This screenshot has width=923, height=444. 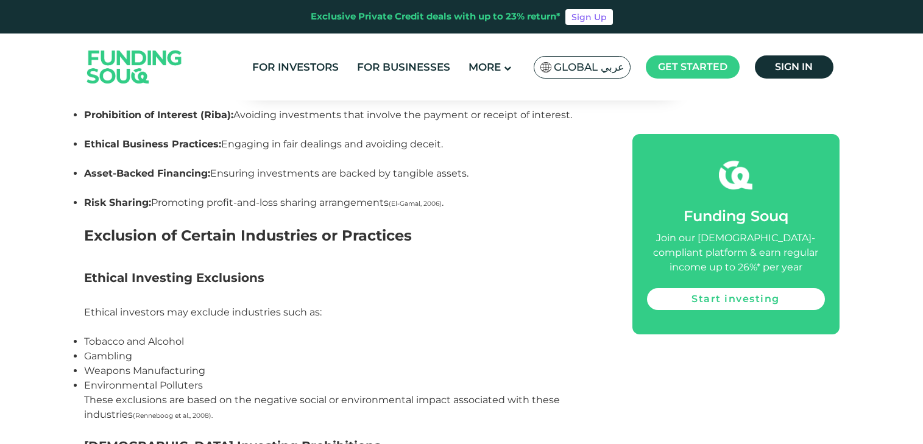 I want to click on img: Logo, so click(x=135, y=66).